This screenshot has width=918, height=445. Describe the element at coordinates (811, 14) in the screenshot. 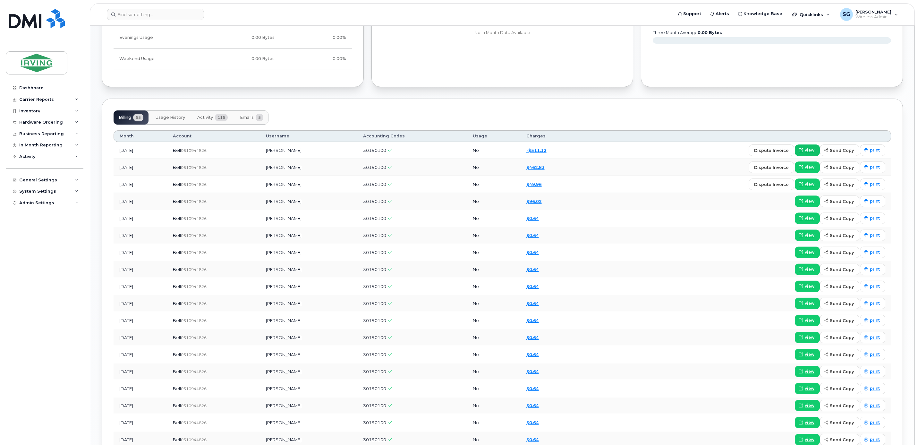

I see `div: Quicklinks` at that location.